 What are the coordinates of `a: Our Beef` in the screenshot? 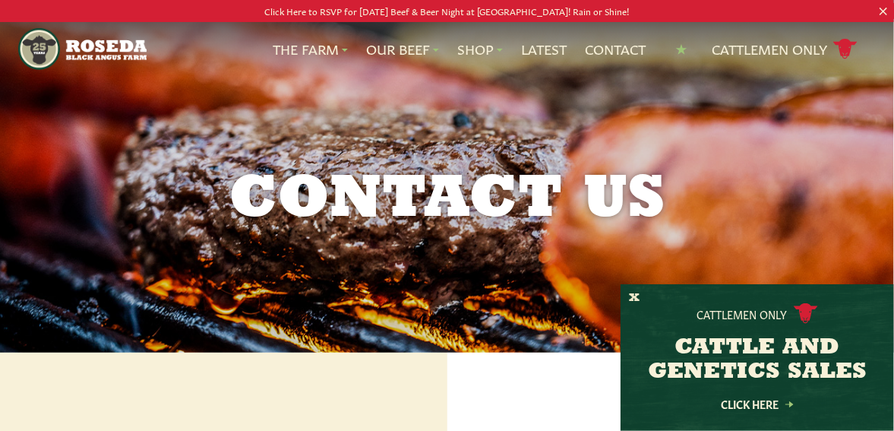 It's located at (403, 49).